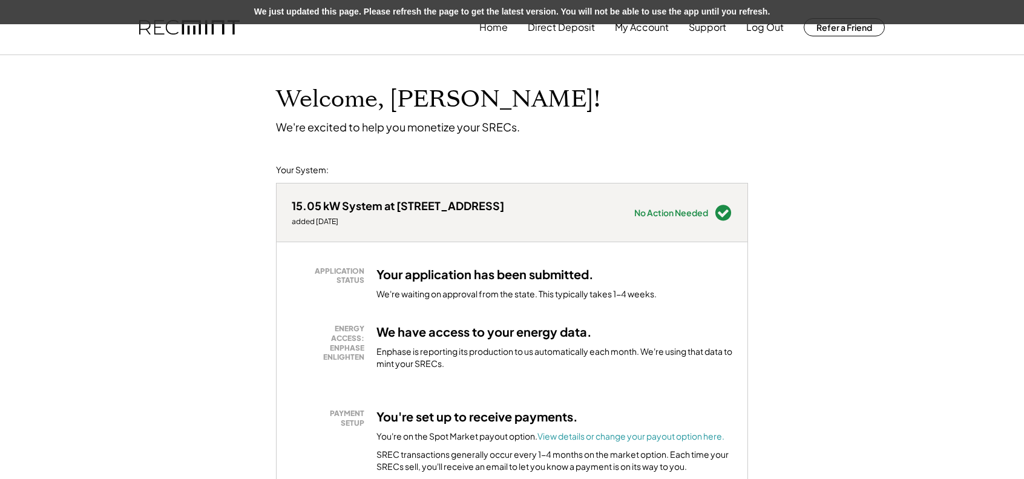 The image size is (1024, 479). What do you see at coordinates (765, 27) in the screenshot?
I see `button: Log Out` at bounding box center [765, 27].